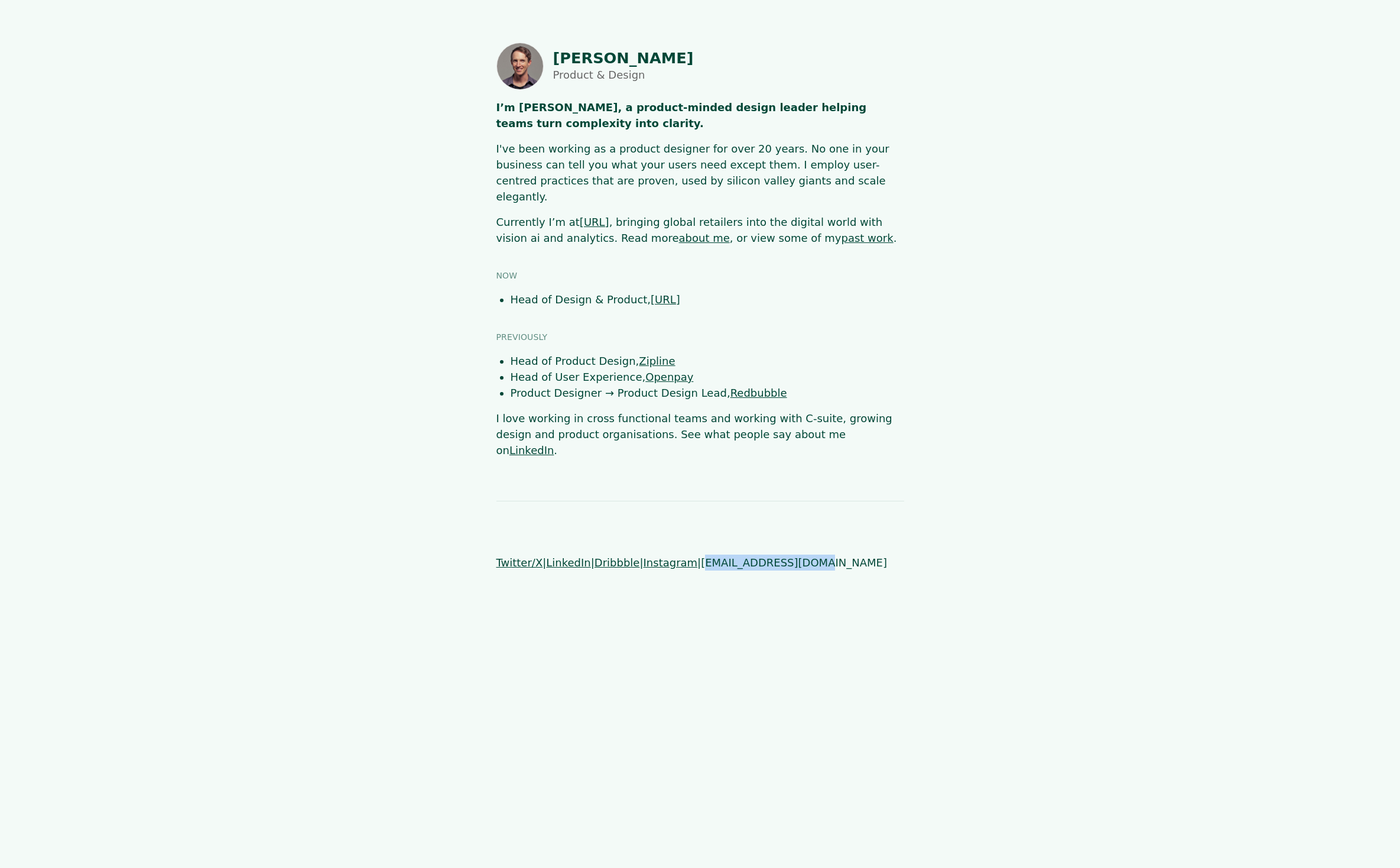  I want to click on a: Dribbble, so click(617, 563).